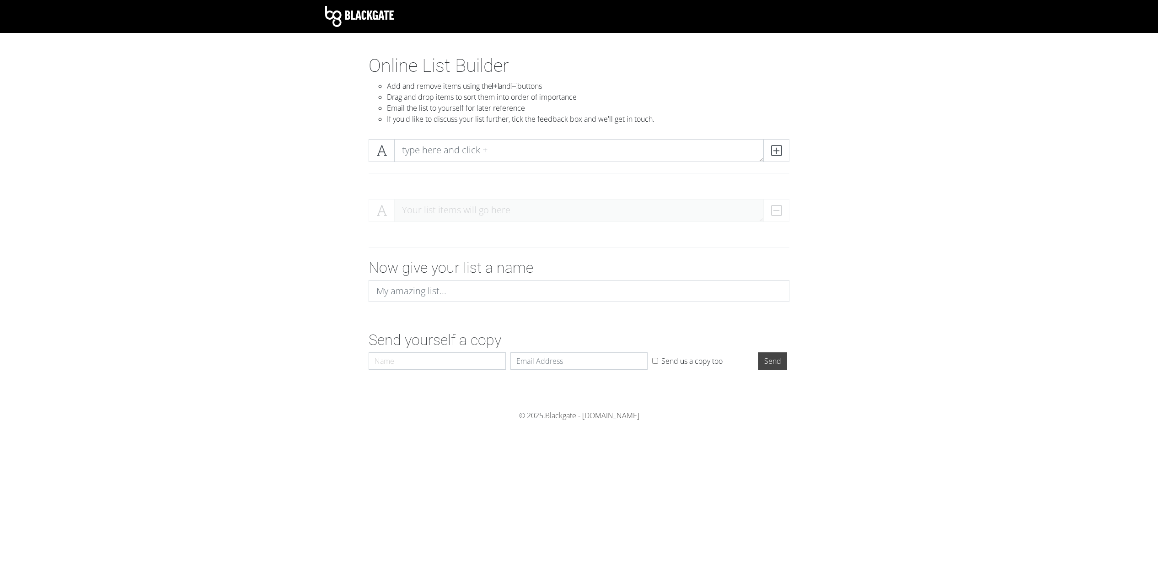  Describe the element at coordinates (579, 291) in the screenshot. I see `input: My amazing list...` at that location.